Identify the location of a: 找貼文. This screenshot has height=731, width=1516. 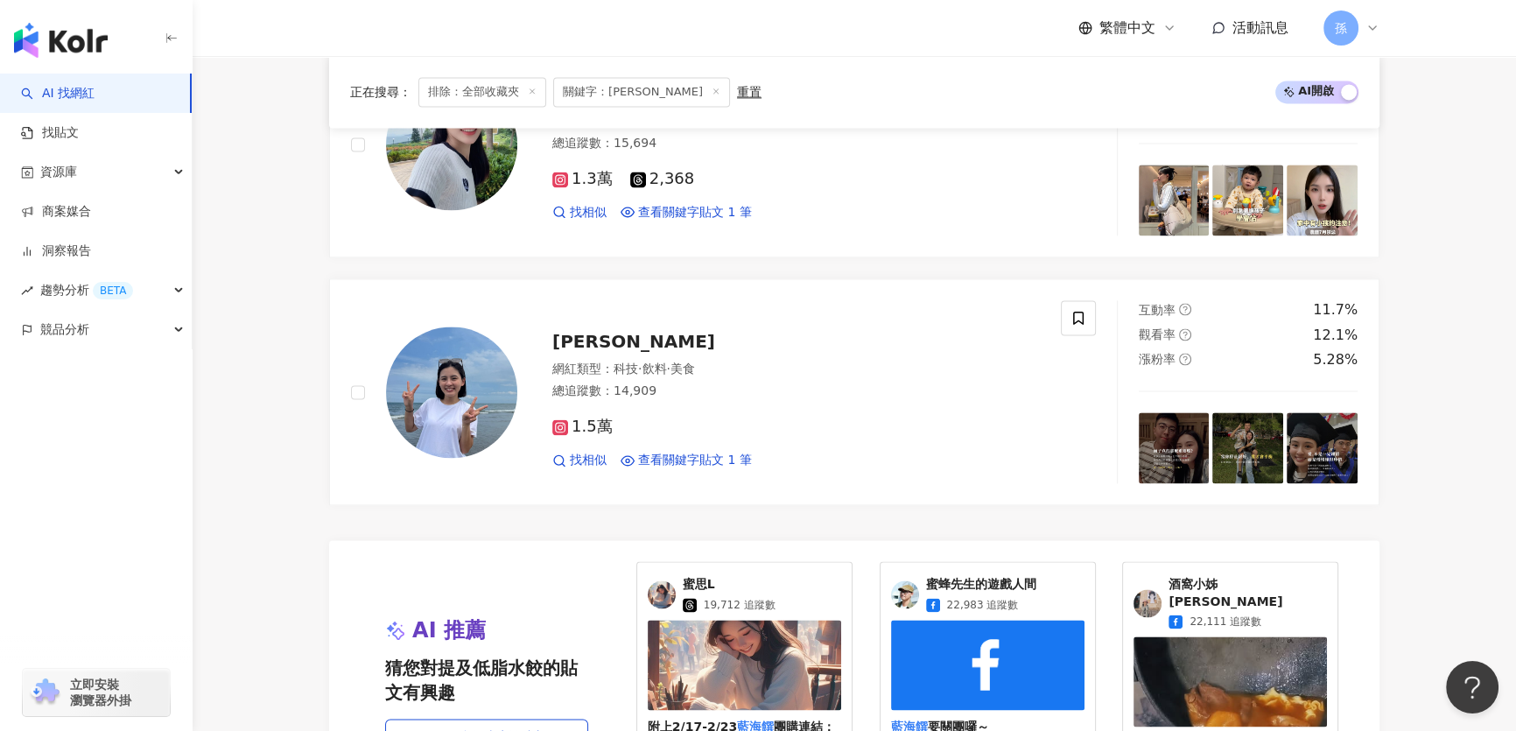
(50, 133).